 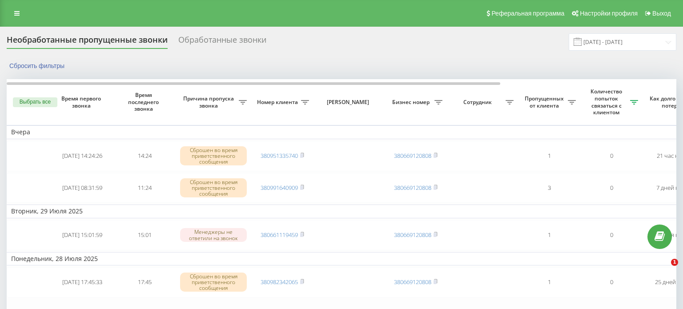 I want to click on button: Выбрать все, so click(x=35, y=102).